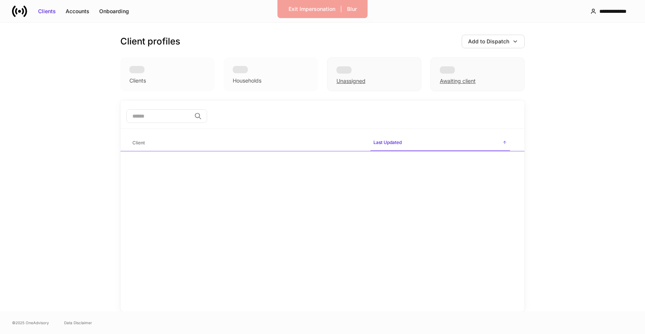  I want to click on button: Accounts, so click(77, 11).